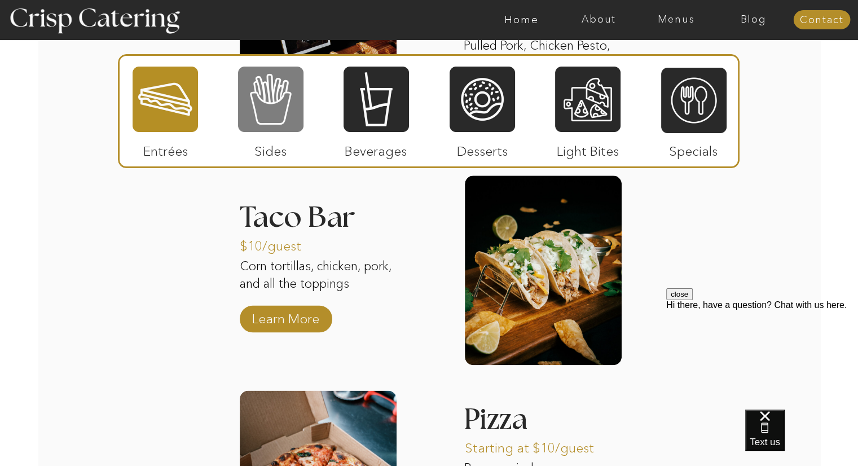  I want to click on nav: Menus, so click(676, 20).